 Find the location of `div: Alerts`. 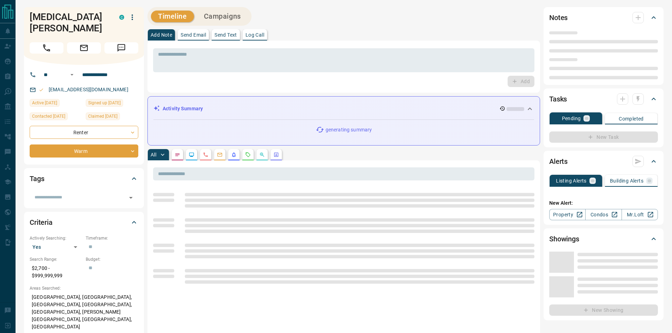

div: Alerts is located at coordinates (604, 162).